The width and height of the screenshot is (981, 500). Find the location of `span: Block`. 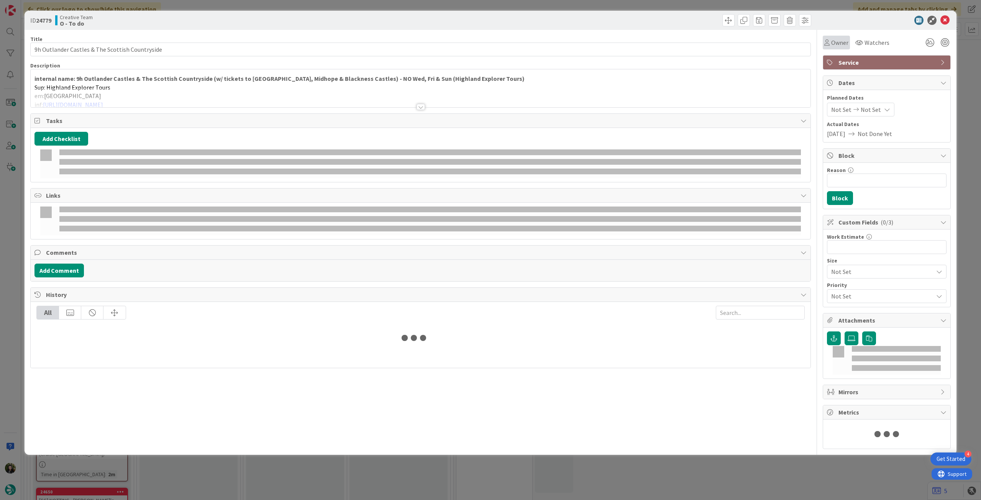

span: Block is located at coordinates (888, 156).